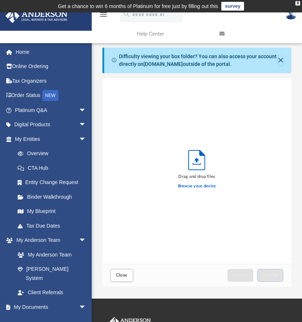  Describe the element at coordinates (291, 14) in the screenshot. I see `img: User Pic` at that location.